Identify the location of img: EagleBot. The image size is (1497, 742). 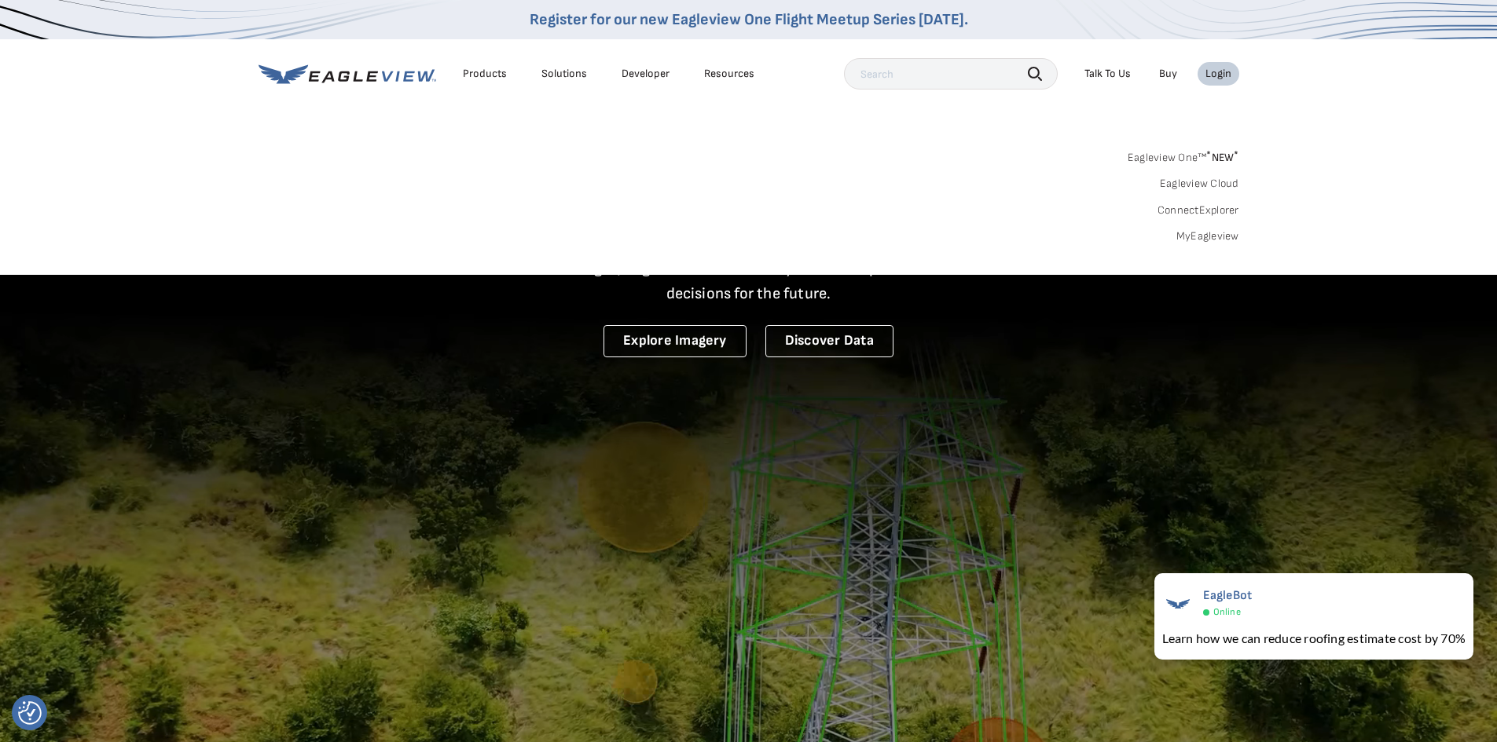
(1178, 604).